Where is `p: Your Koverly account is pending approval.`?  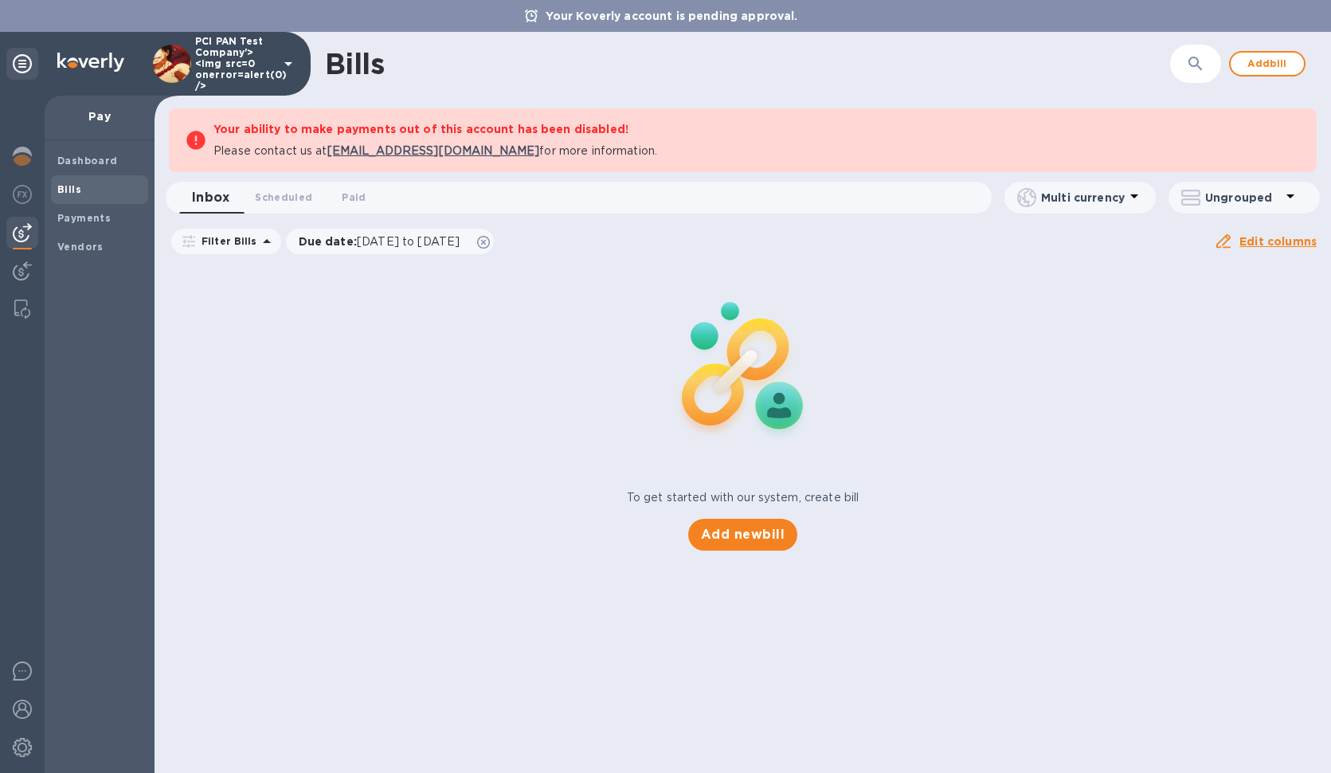 p: Your Koverly account is pending approval. is located at coordinates (671, 16).